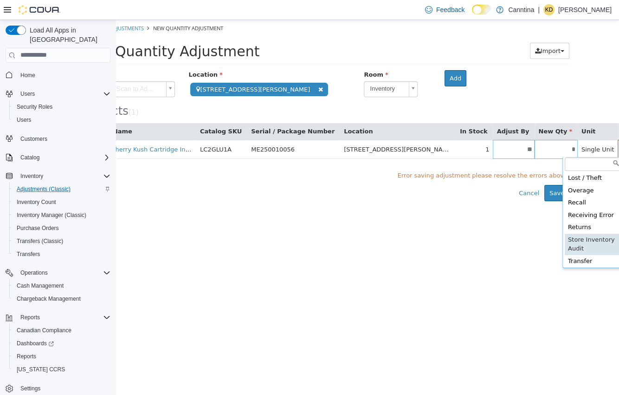 This screenshot has height=395, width=619. What do you see at coordinates (477, 224) in the screenshot?
I see `div: Store Inventory Audit` at bounding box center [477, 224].